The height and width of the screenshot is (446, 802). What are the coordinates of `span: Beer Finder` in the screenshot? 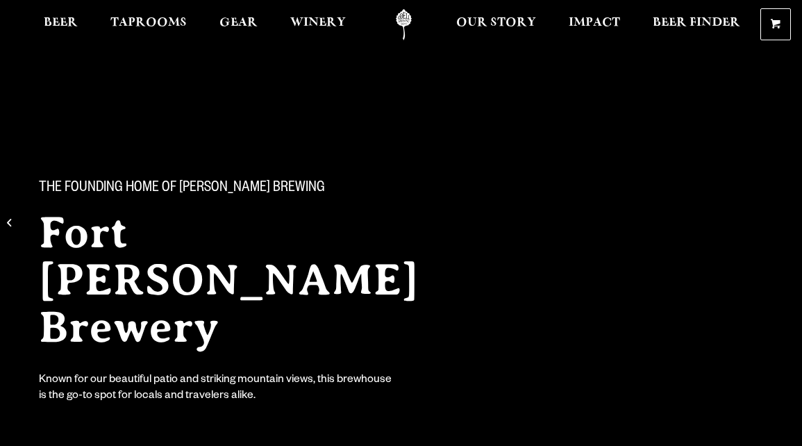 It's located at (697, 23).